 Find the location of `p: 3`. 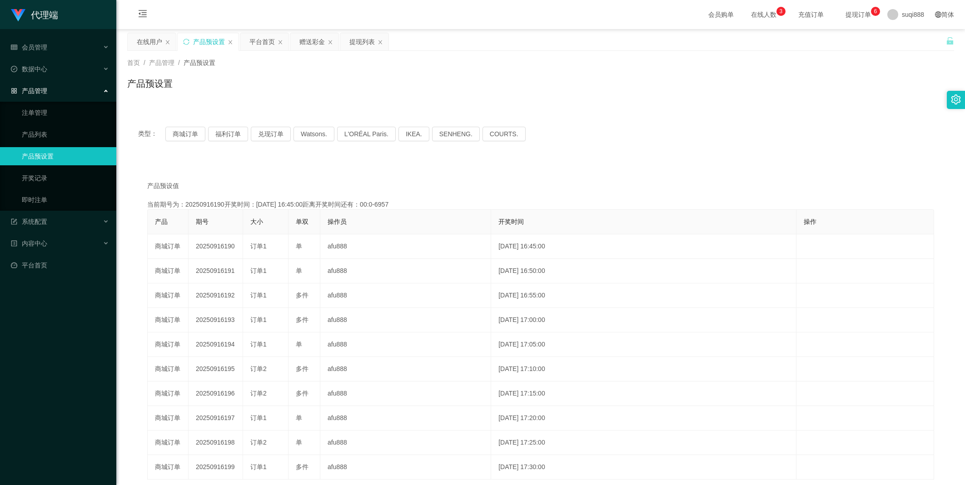

p: 3 is located at coordinates (781, 11).